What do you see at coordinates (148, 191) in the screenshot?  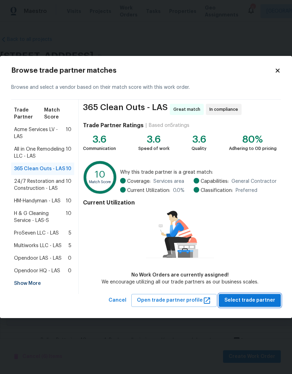 I see `span: Current Utilization:` at bounding box center [148, 191].